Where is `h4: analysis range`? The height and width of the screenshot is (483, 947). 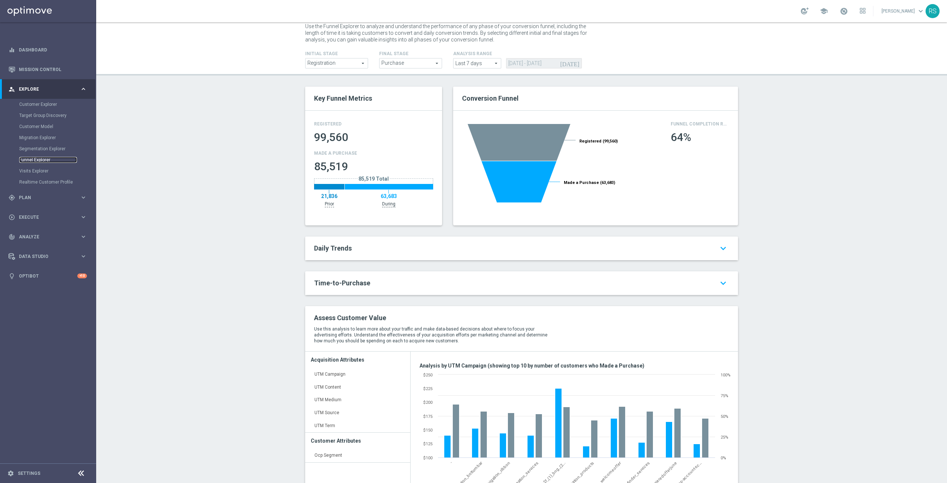
h4: analysis range is located at coordinates (540, 54).